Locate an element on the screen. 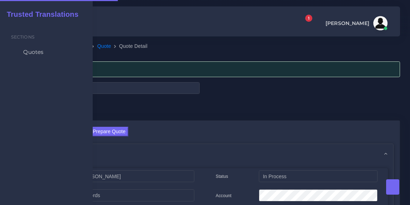 This screenshot has width=410, height=205. div: Quote Accepted is located at coordinates (205, 69).